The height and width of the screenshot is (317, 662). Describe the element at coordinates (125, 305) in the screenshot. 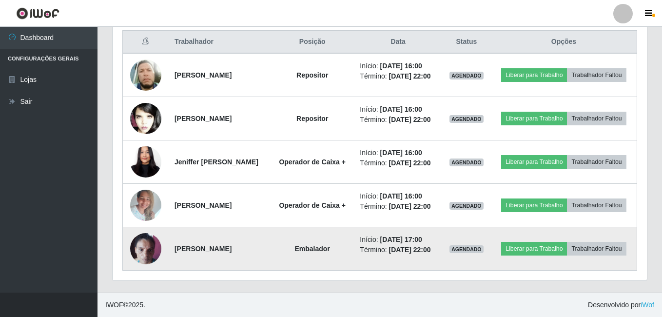

I see `span: © 2025 .` at that location.